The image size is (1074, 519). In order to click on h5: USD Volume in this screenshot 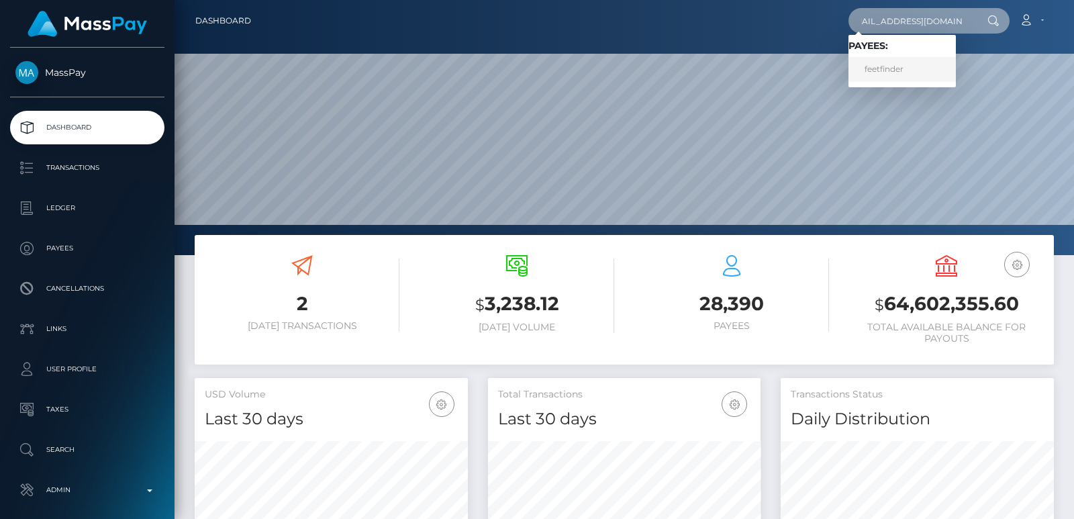, I will do `click(331, 395)`.